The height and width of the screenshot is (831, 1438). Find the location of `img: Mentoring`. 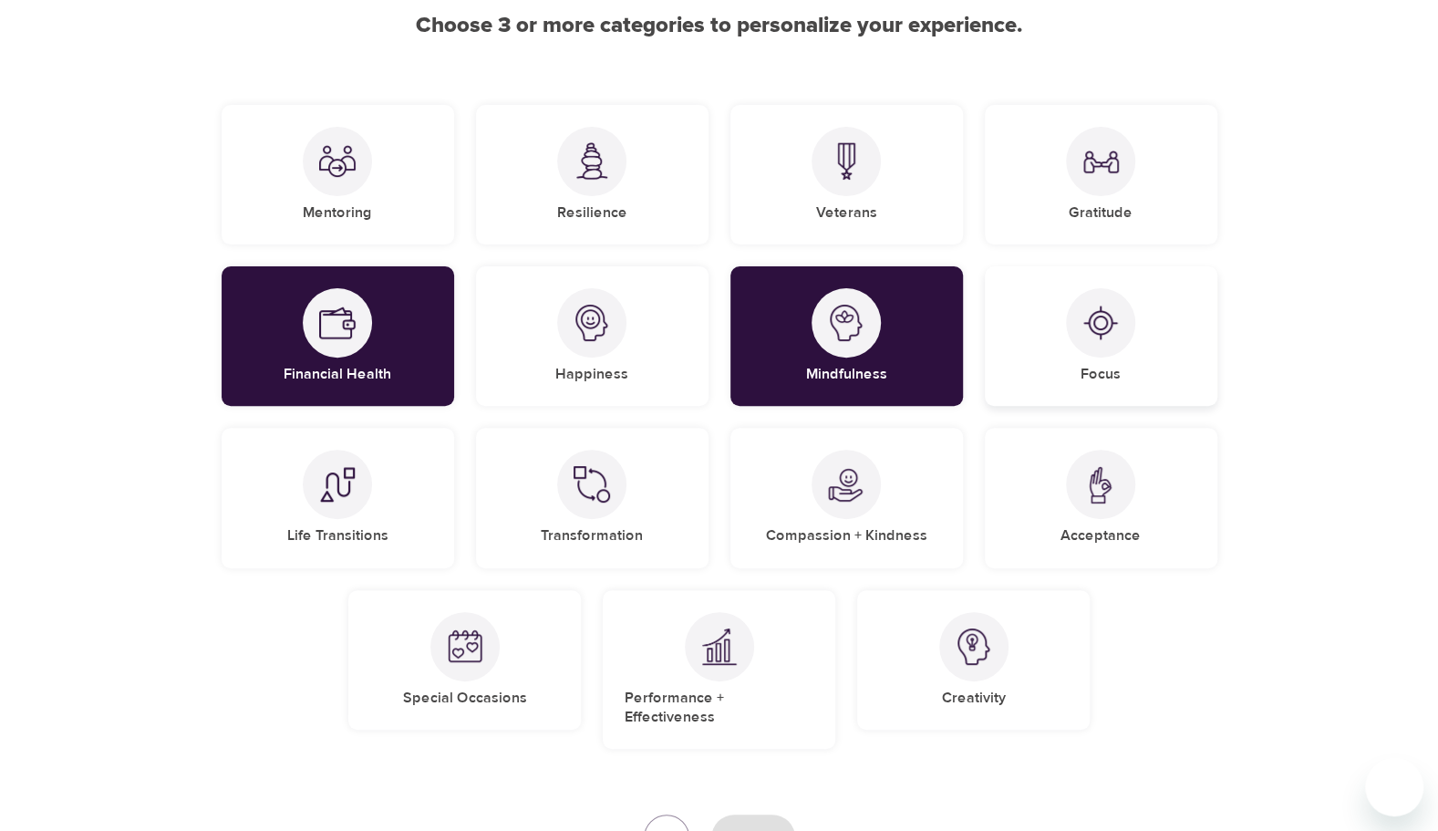

img: Mentoring is located at coordinates (337, 161).